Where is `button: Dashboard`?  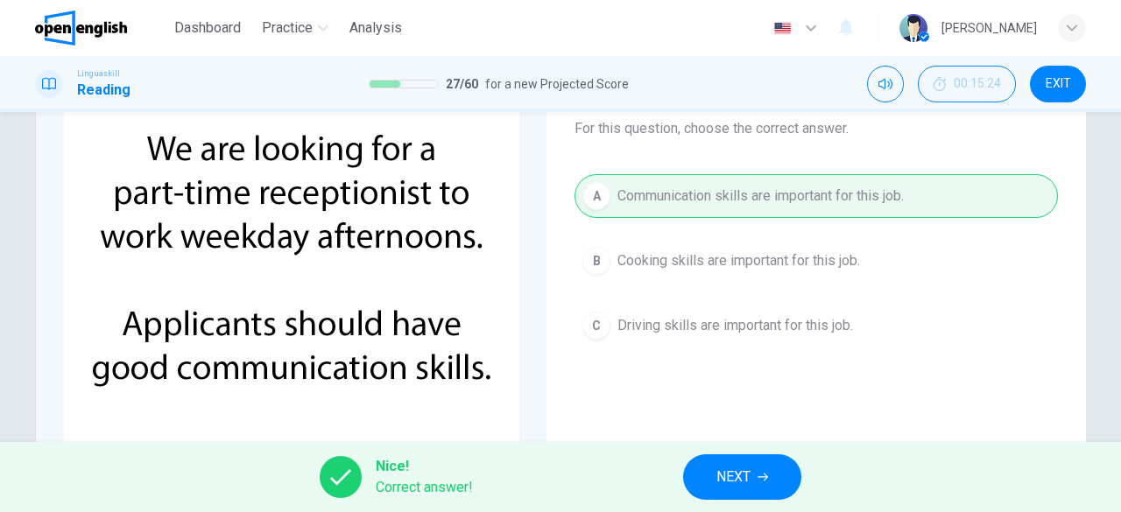 button: Dashboard is located at coordinates (207, 28).